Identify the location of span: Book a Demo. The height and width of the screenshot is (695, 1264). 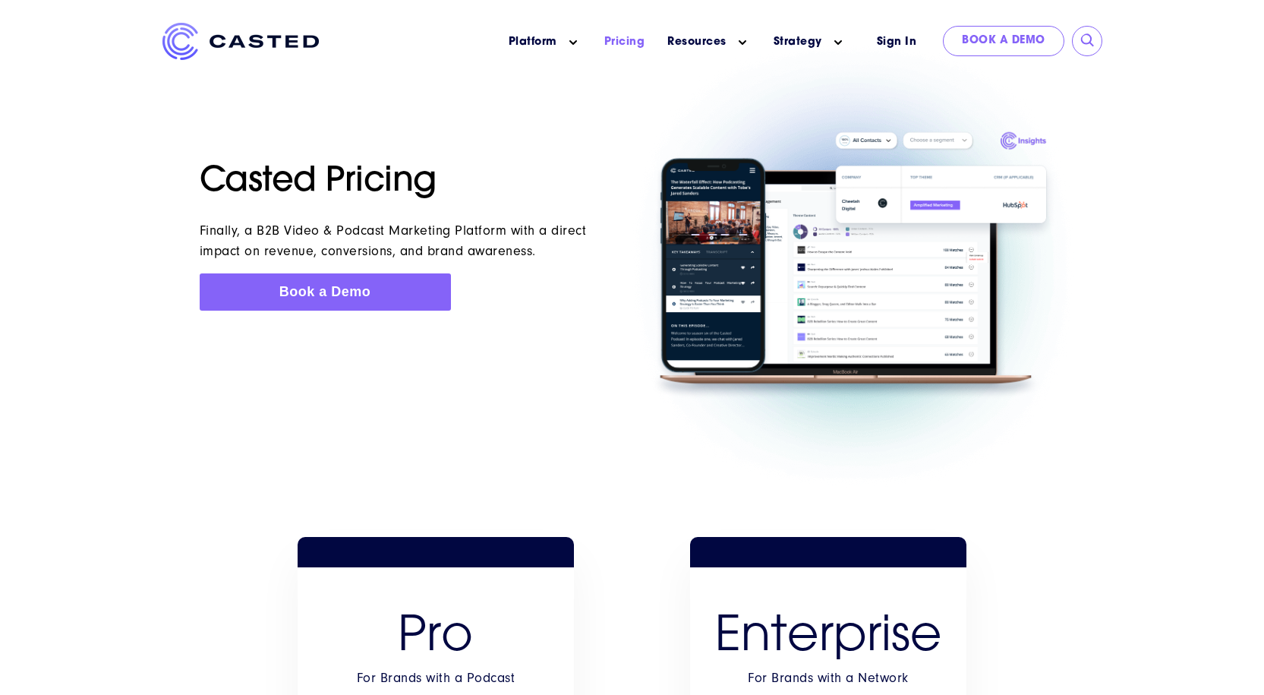
(325, 292).